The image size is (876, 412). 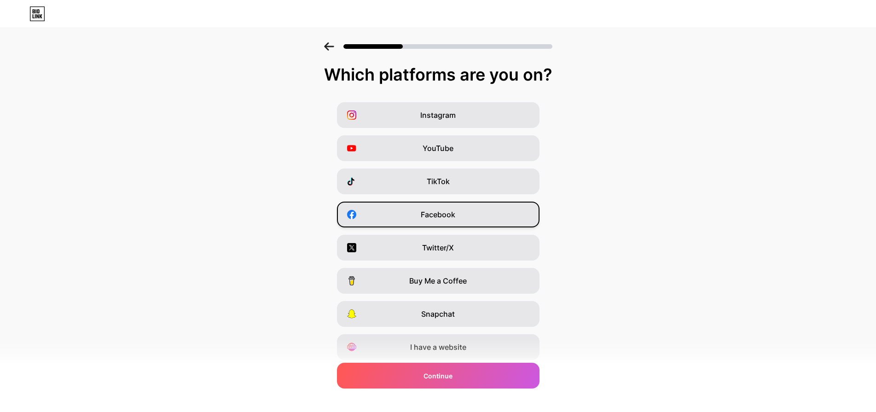 I want to click on span: Instagram, so click(x=438, y=115).